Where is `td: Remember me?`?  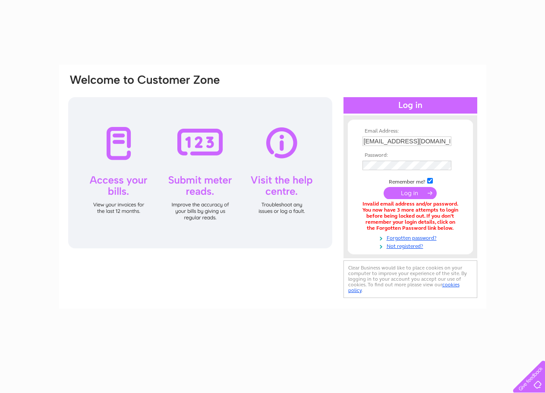
td: Remember me? is located at coordinates (411, 181).